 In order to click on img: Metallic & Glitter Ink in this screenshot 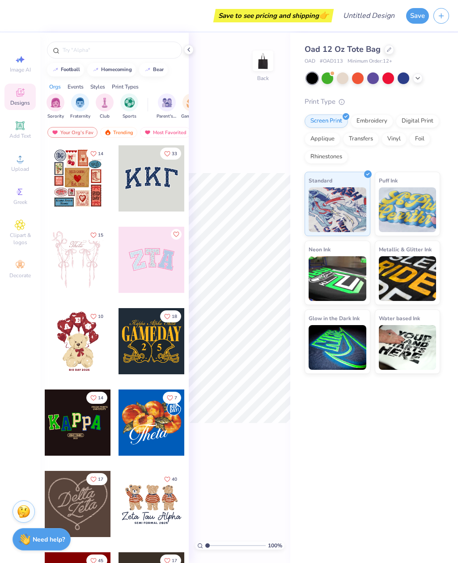, I will do `click(408, 279)`.